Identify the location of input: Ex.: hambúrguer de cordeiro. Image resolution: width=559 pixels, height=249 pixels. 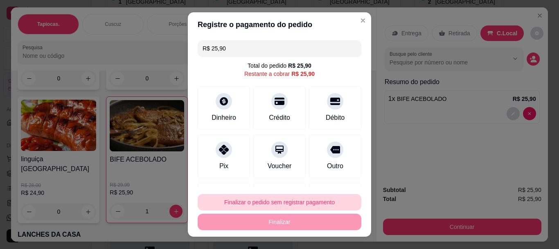
(280, 48).